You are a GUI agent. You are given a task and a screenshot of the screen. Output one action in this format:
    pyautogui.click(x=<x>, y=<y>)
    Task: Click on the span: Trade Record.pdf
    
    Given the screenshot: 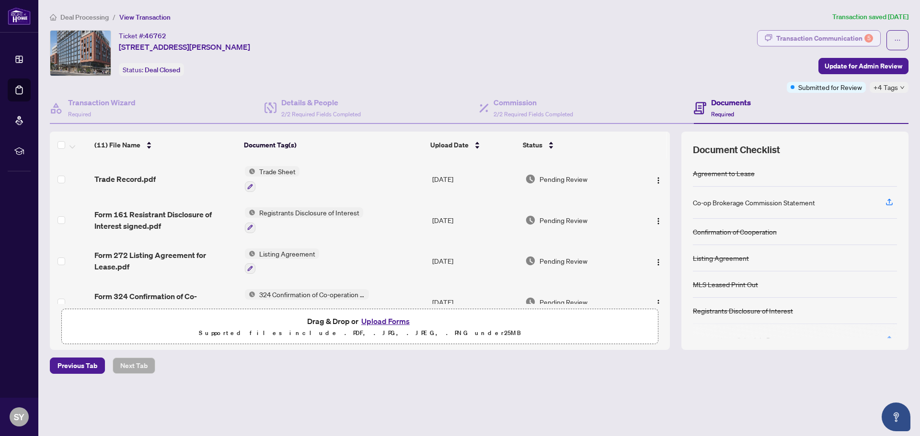 What is the action you would take?
    pyautogui.click(x=125, y=179)
    